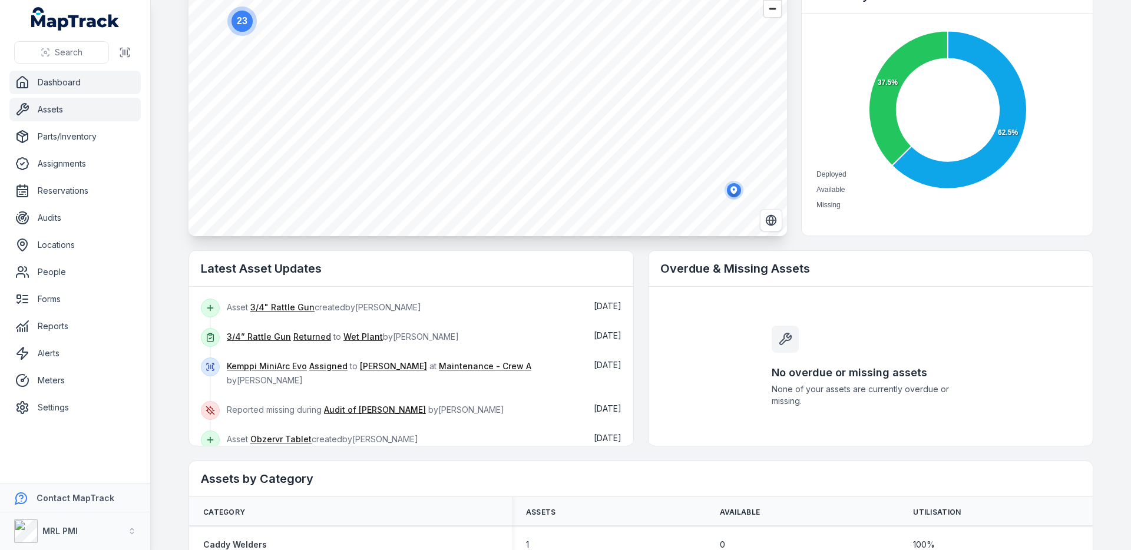 Image resolution: width=1131 pixels, height=550 pixels. I want to click on a: Reports, so click(75, 326).